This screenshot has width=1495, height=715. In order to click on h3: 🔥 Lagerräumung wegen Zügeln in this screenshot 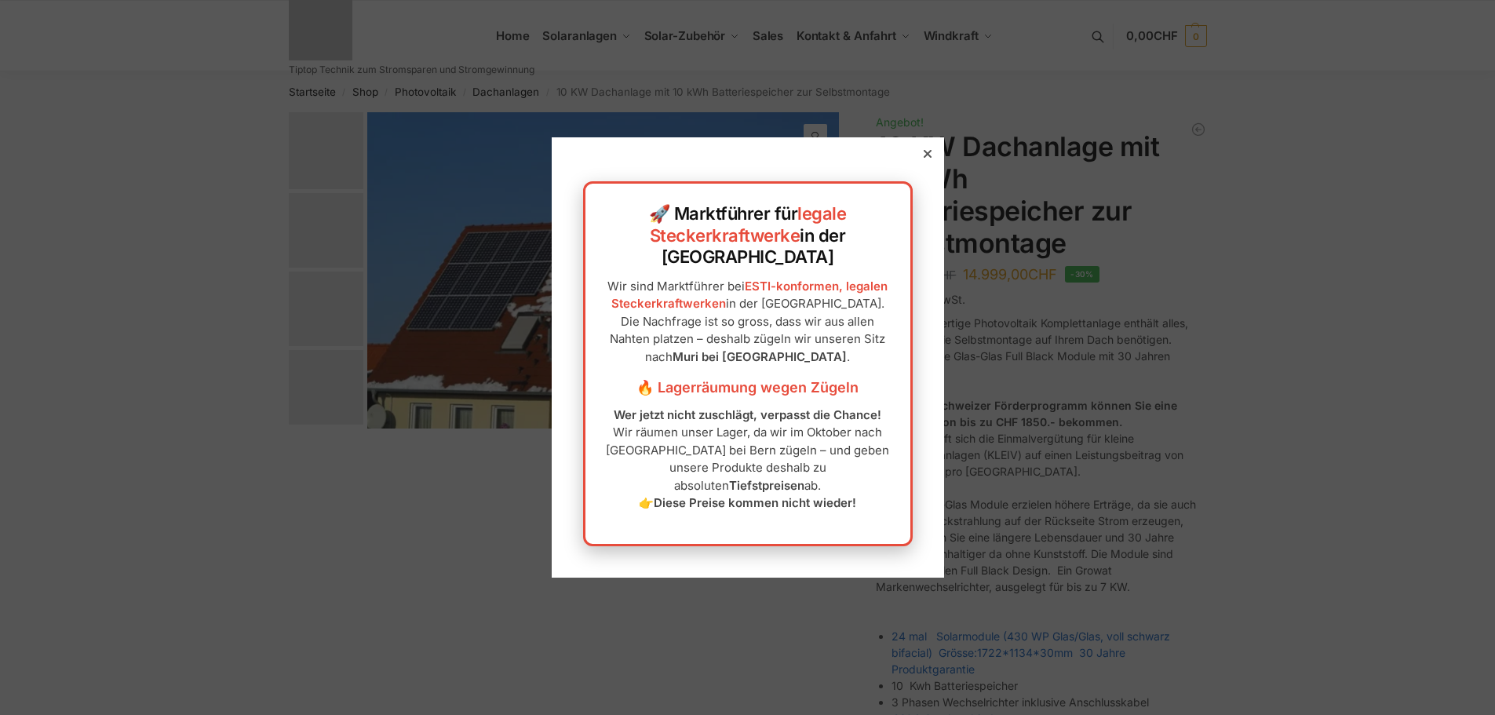, I will do `click(748, 388)`.